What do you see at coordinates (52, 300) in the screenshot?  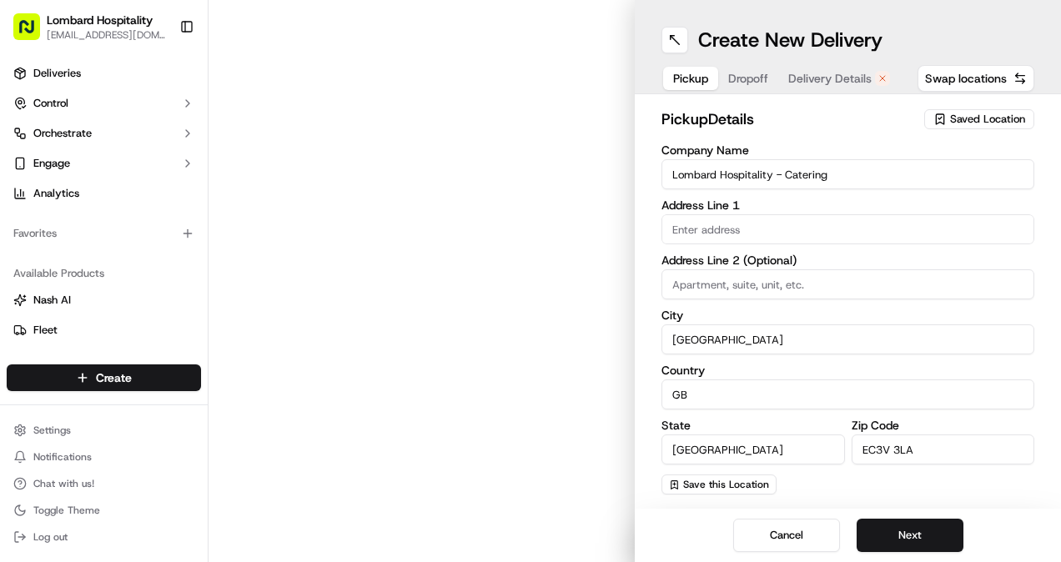 I see `span: Nash AI` at bounding box center [52, 300].